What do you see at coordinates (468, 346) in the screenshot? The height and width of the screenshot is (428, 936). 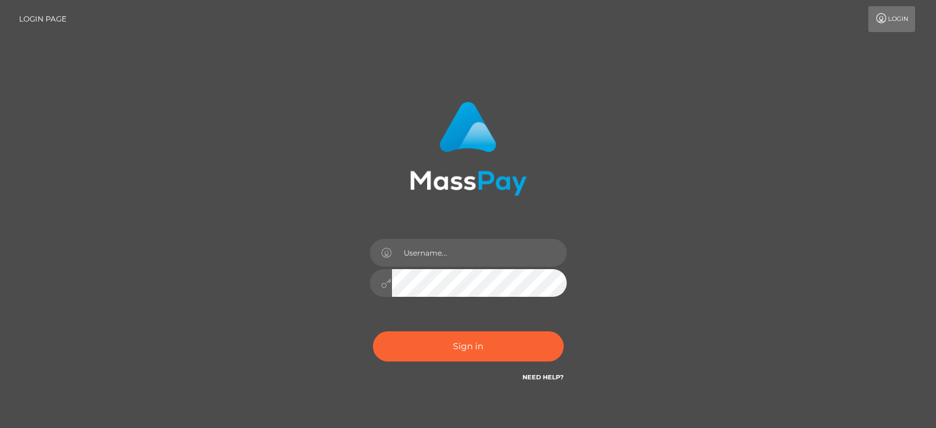 I see `button: Sign in` at bounding box center [468, 346].